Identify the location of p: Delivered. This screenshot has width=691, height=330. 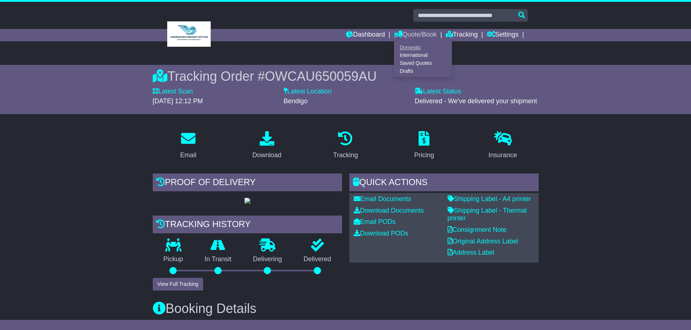
(317, 260).